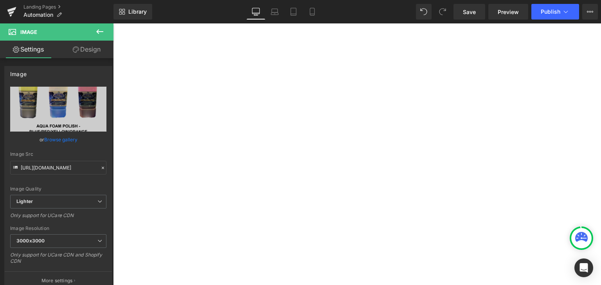 This screenshot has height=285, width=601. Describe the element at coordinates (29, 32) in the screenshot. I see `span: Image` at that location.